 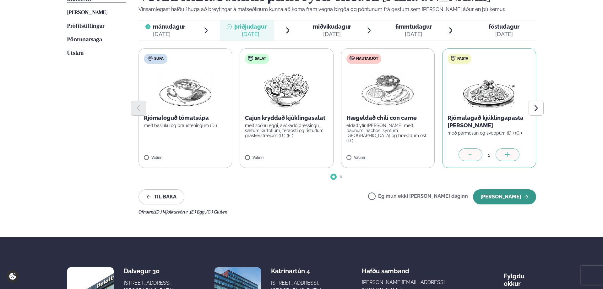 What do you see at coordinates (138, 108) in the screenshot?
I see `button: Previous slide` at bounding box center [138, 108].